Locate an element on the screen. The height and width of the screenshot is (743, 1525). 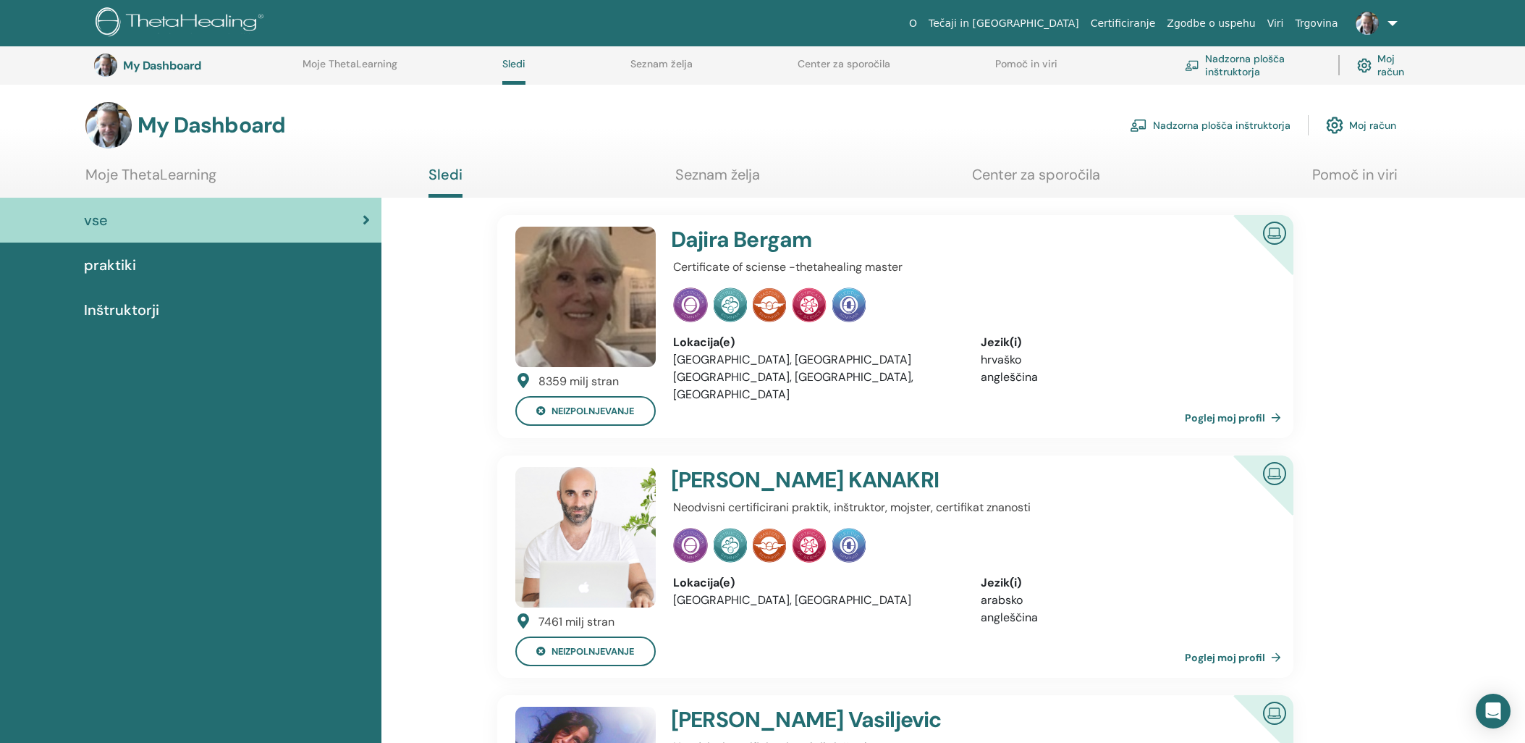
span: praktiki is located at coordinates (110, 265).